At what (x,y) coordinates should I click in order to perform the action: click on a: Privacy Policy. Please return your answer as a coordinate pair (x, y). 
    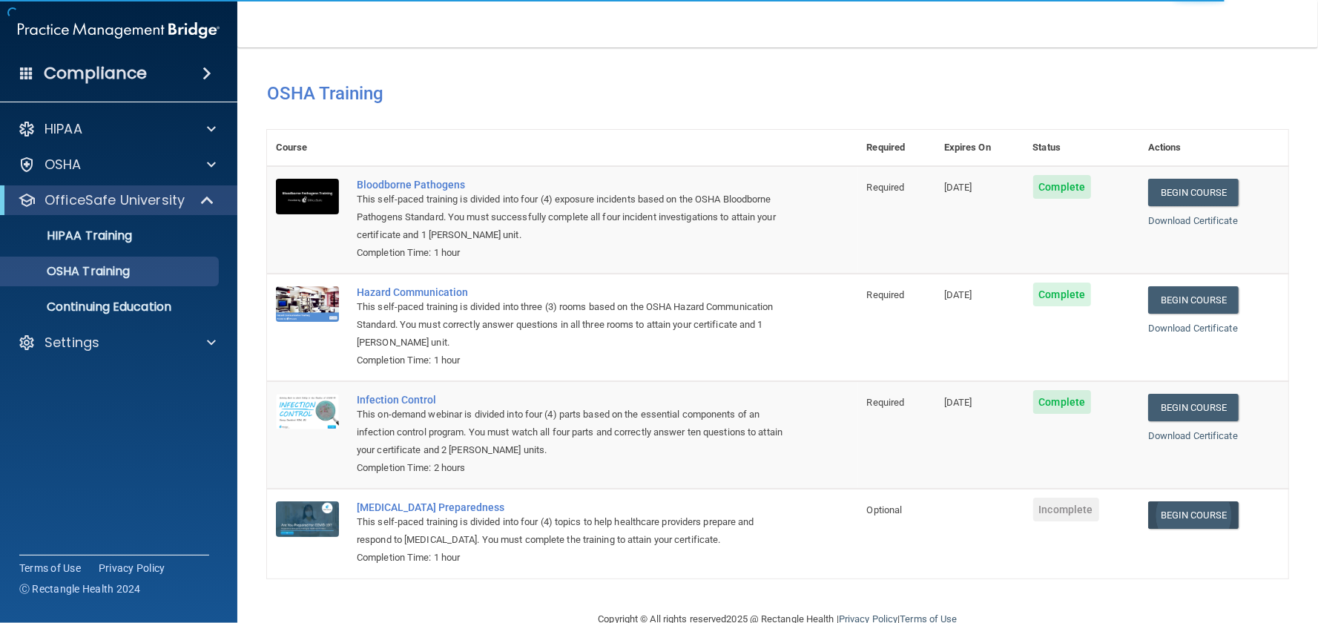
    Looking at the image, I should click on (132, 568).